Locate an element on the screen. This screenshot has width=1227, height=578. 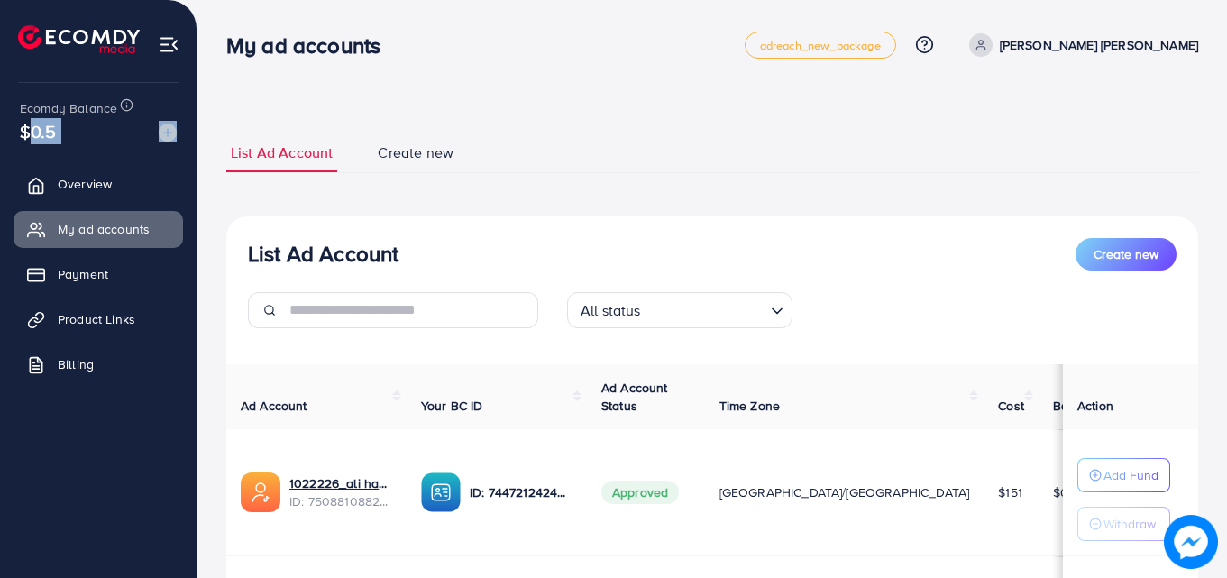
span: Ad Account is located at coordinates (274, 406).